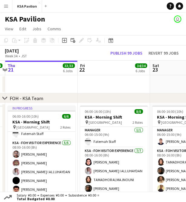 The image size is (186, 202). Describe the element at coordinates (82, 65) in the screenshot. I see `span: Fri` at that location.